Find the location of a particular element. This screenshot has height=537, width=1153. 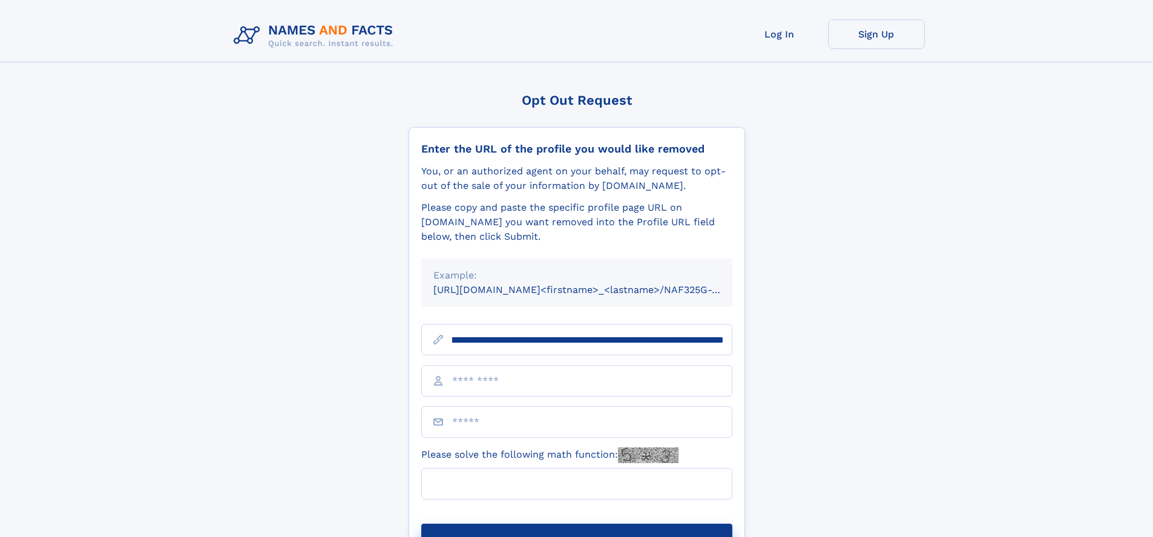

div: Enter the URL of the profile you would like removed is located at coordinates (577, 149).